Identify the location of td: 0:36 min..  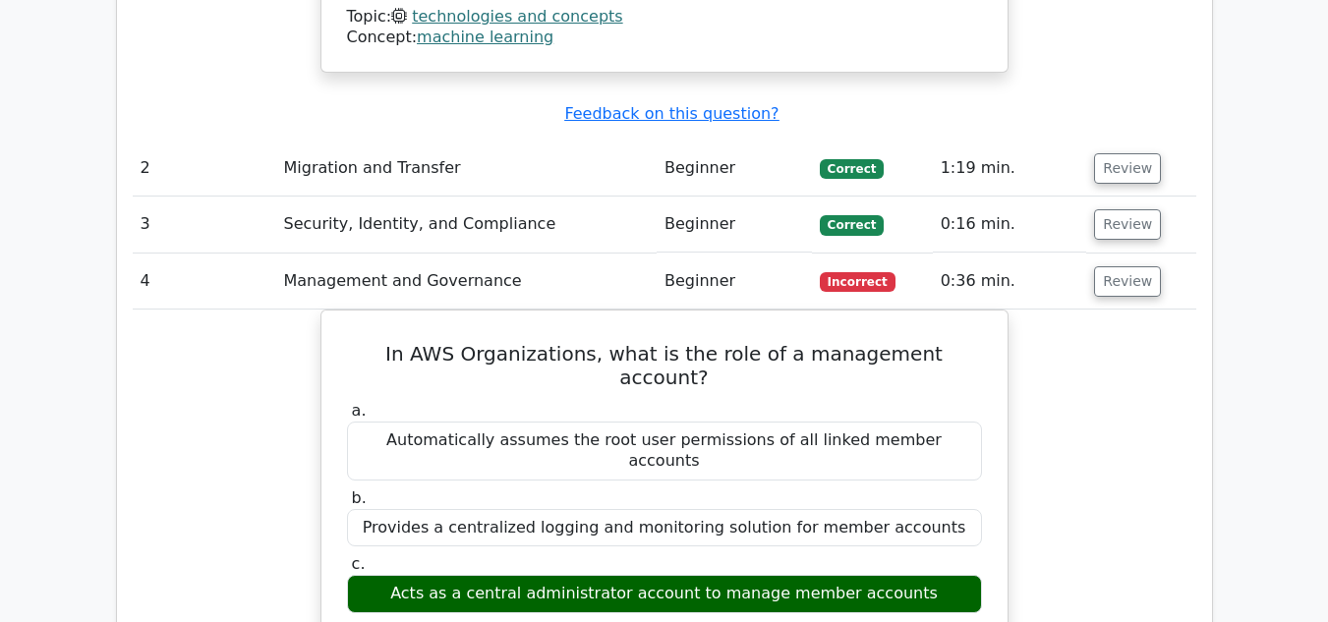
(1009, 281).